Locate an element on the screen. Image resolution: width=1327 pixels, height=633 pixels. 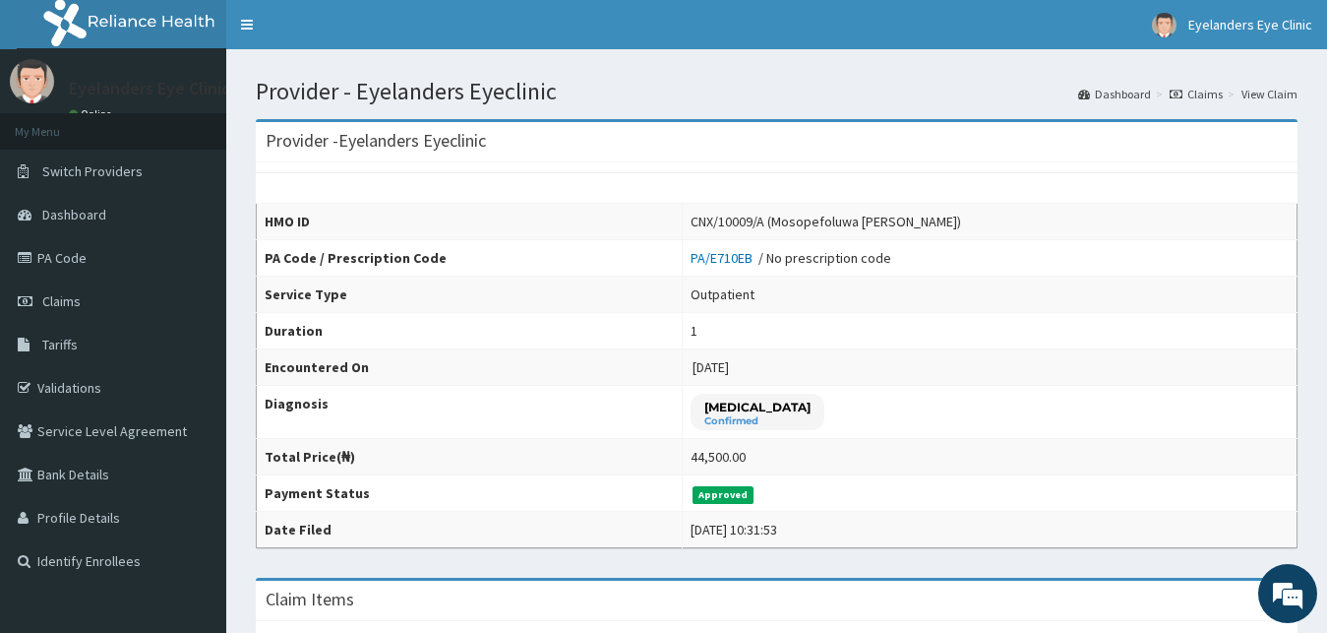
a: Claims is located at coordinates (1196, 93).